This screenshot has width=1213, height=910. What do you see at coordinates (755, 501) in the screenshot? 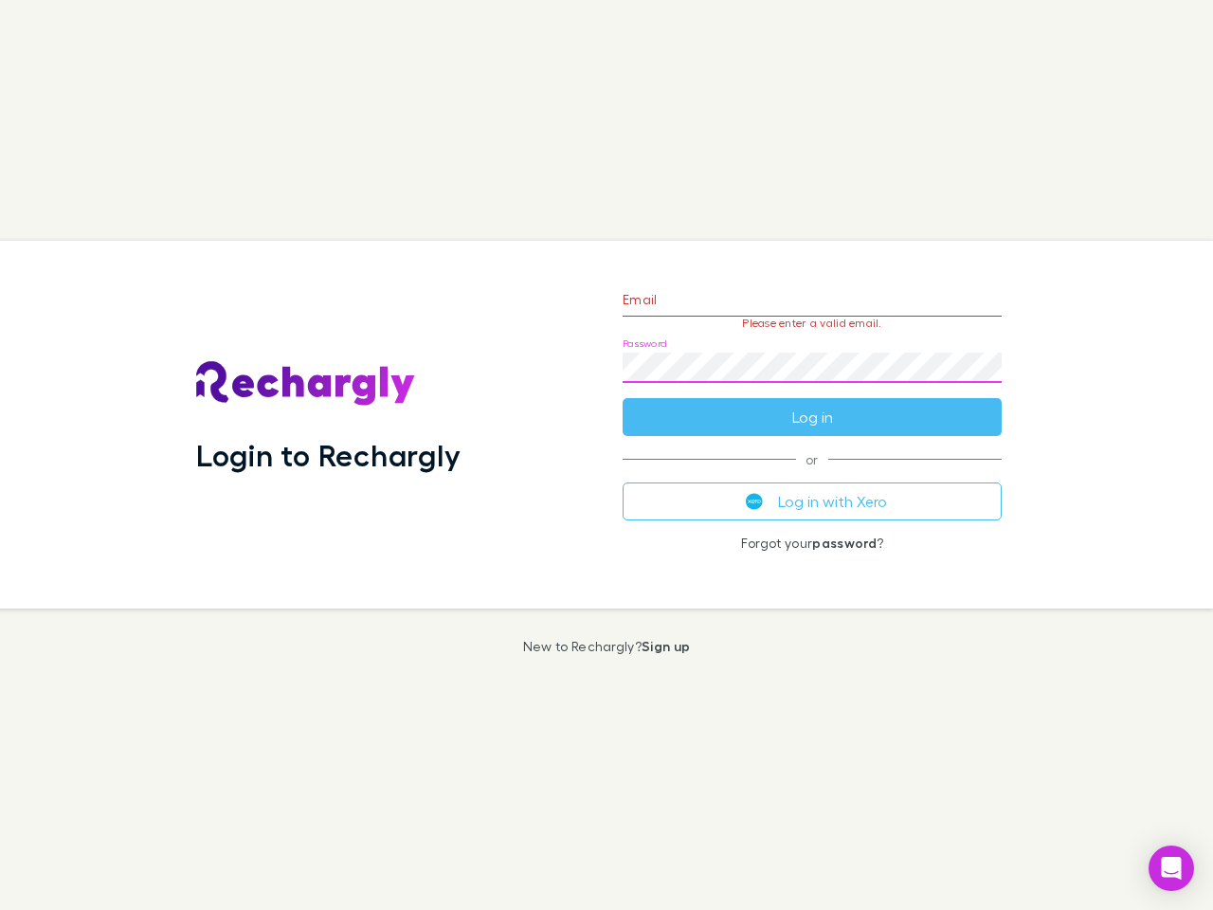
I see `img: Xero's logo` at bounding box center [755, 501].